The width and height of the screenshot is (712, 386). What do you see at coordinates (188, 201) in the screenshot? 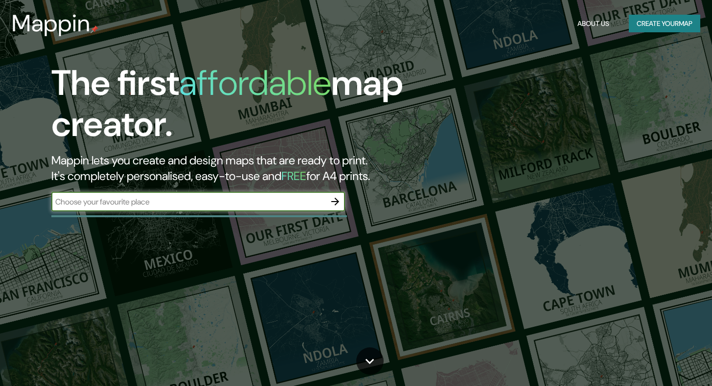
I see `input: Choose your favourite place` at bounding box center [188, 201].